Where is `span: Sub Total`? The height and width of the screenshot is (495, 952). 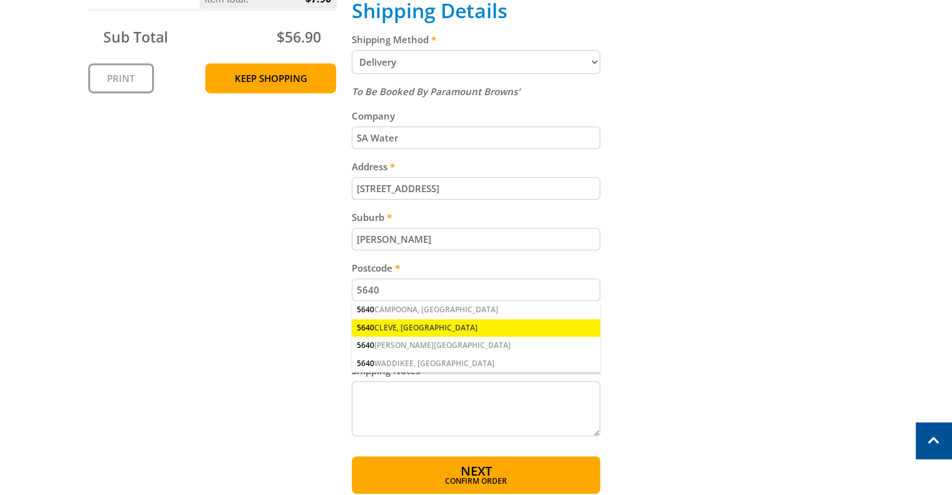 span: Sub Total is located at coordinates (135, 37).